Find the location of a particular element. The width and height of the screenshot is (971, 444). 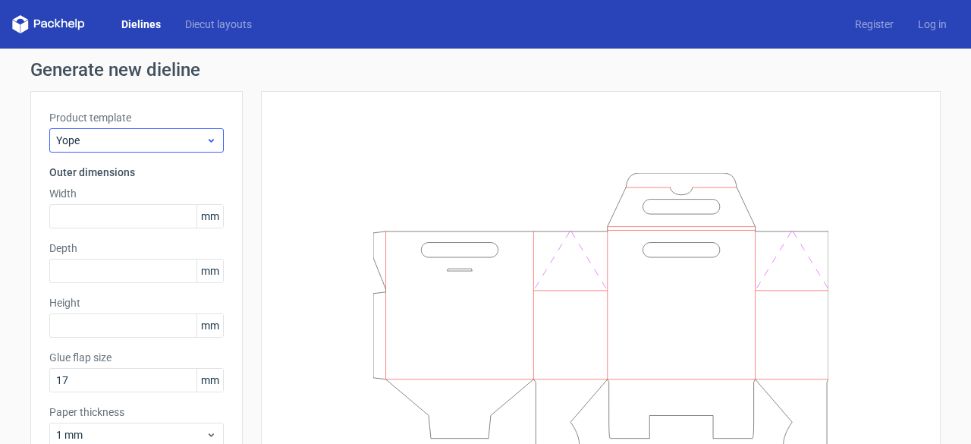

span: Yope is located at coordinates (131, 140).